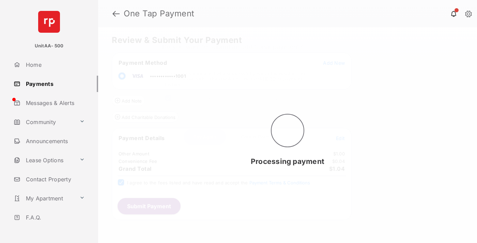 The image size is (477, 243). What do you see at coordinates (232, 98) in the screenshot?
I see `span: I confirm that I want to submit an additional payment.` at bounding box center [232, 98].